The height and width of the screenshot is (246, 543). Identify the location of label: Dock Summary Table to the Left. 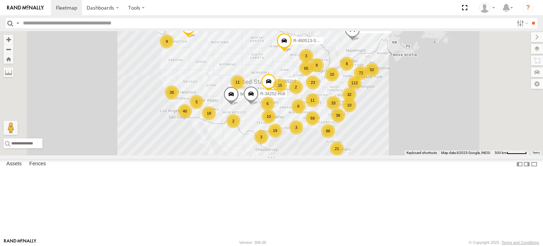
(520, 164).